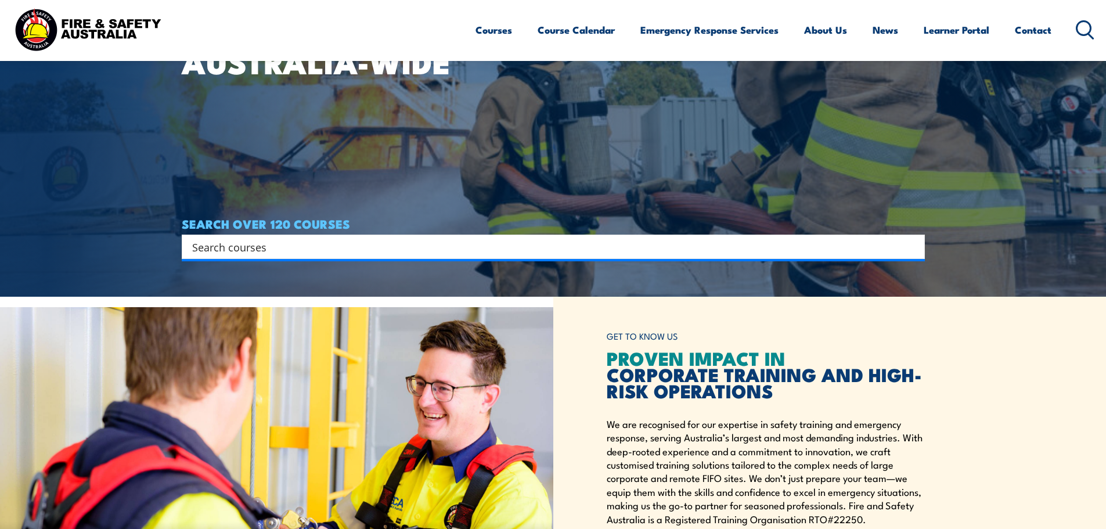 The height and width of the screenshot is (529, 1106). I want to click on a: Contact, so click(1033, 30).